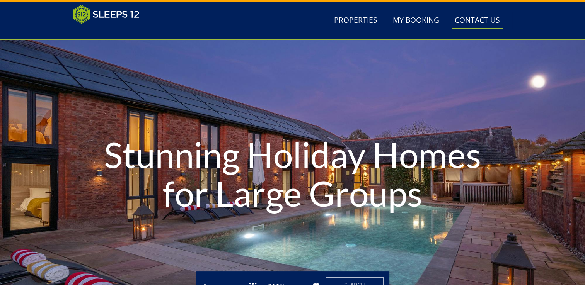 The width and height of the screenshot is (585, 285). What do you see at coordinates (292, 174) in the screenshot?
I see `h1: Stunning Holiday Homes for Large Groups` at bounding box center [292, 174].